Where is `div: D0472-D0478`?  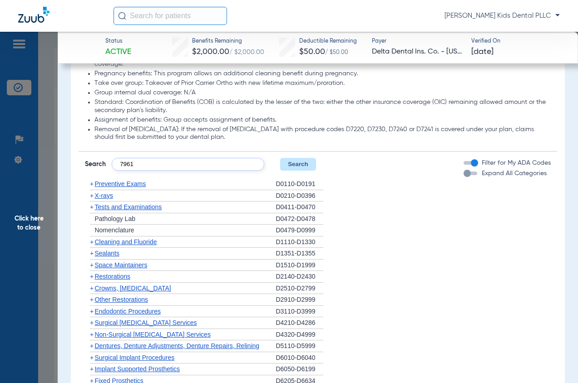
div: D0472-D0478 is located at coordinates (299, 219).